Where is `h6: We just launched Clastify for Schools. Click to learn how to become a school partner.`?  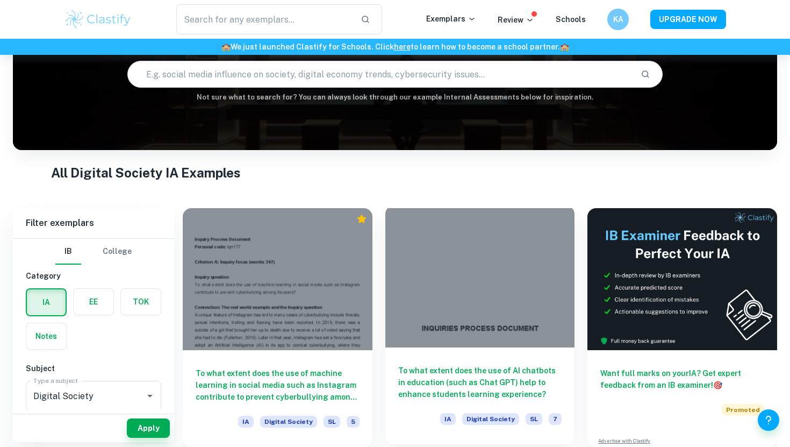 h6: We just launched Clastify for Schools. Click to learn how to become a school partner. is located at coordinates (395, 47).